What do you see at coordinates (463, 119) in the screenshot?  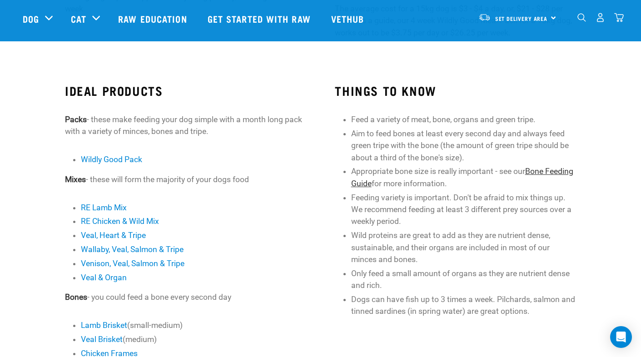 I see `li: Feed a variety of meat, bone, organs and green tripe.` at bounding box center [463, 119].